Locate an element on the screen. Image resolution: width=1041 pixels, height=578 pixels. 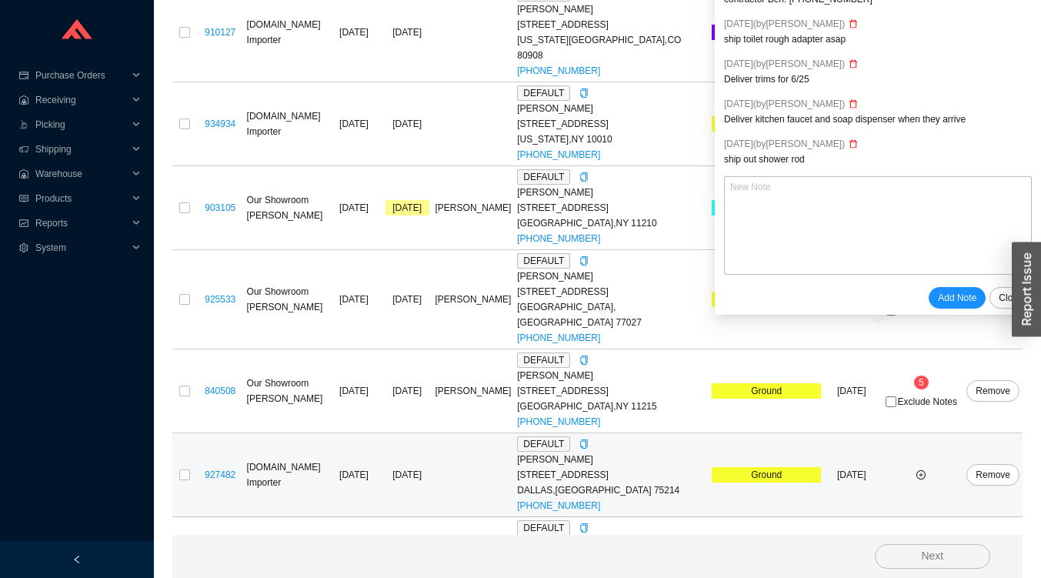
span: read is located at coordinates (24, 198).